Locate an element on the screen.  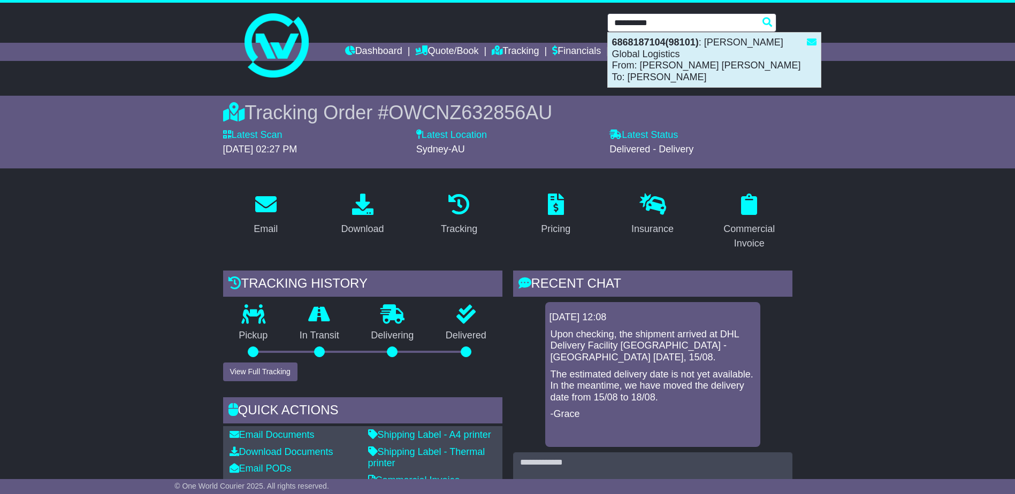
p: Delivering is located at coordinates (393, 336).